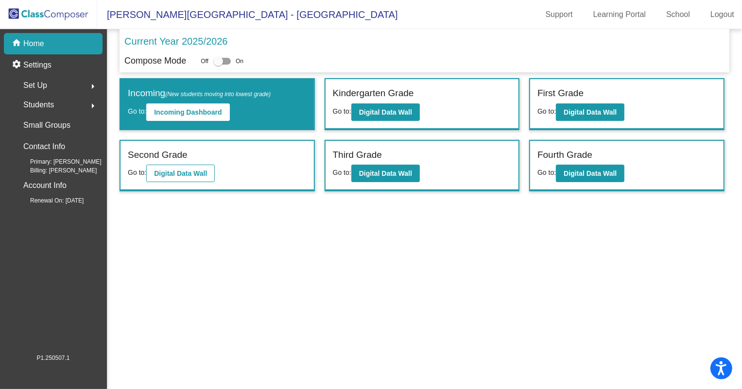  I want to click on label: Fourth Grade, so click(565, 155).